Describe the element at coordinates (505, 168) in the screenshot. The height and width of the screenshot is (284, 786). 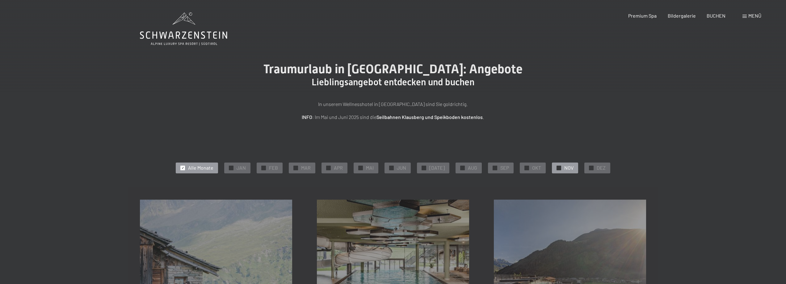
I see `span: SEP` at that location.